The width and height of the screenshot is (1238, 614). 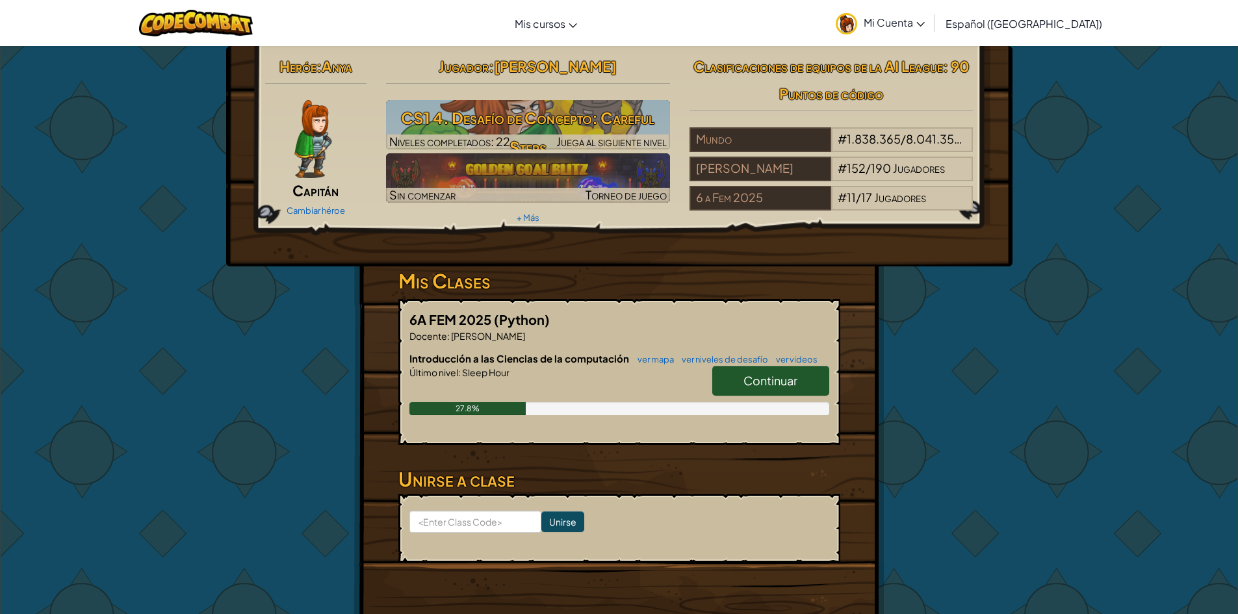 I want to click on a: CodeCombat logo, so click(x=196, y=23).